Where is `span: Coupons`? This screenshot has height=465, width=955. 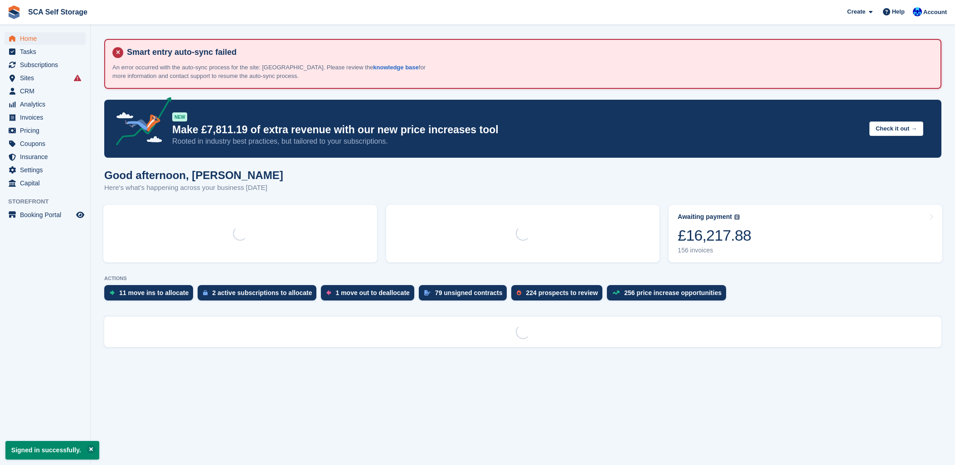 span: Coupons is located at coordinates (47, 144).